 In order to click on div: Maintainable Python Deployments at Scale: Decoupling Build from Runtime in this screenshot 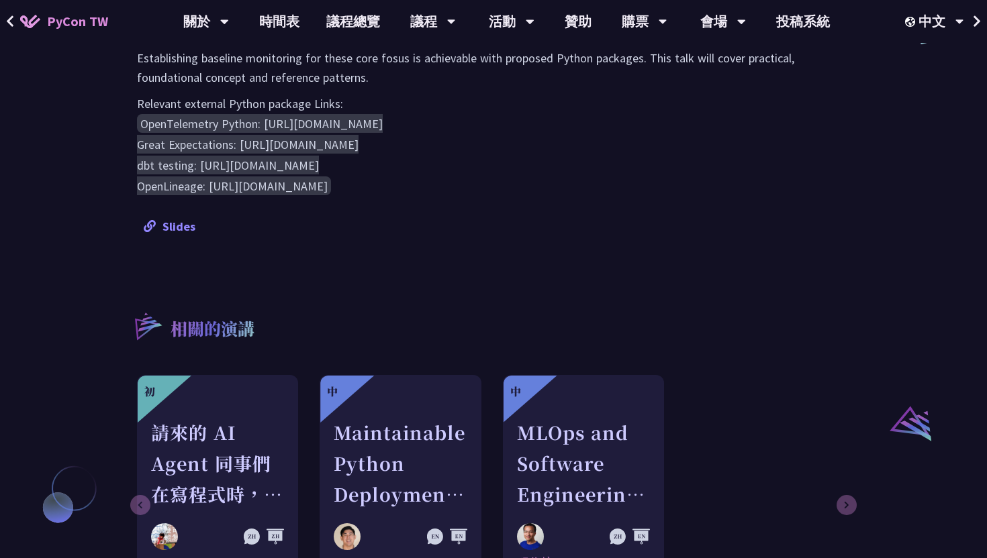, I will do `click(400, 464)`.